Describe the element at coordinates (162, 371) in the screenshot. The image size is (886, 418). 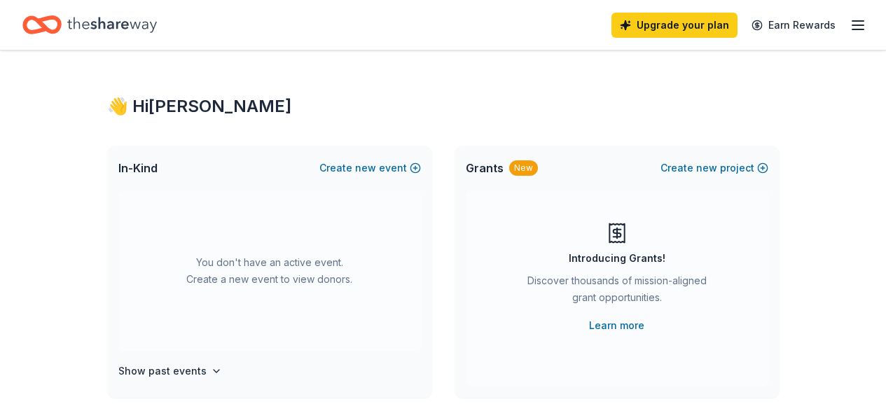
I see `h4: Show past events` at that location.